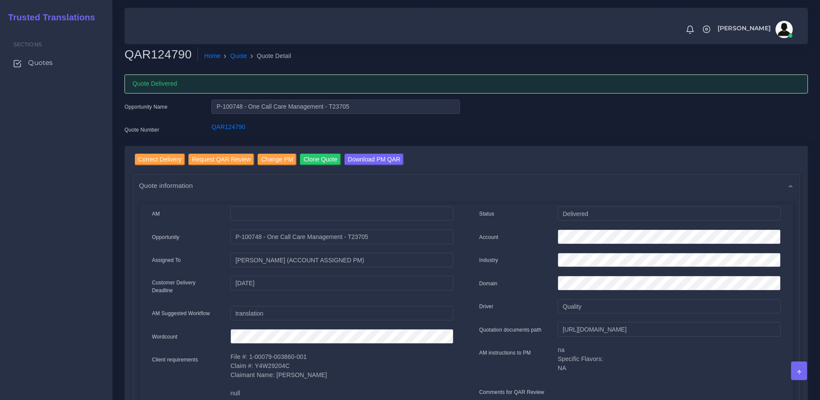 The width and height of the screenshot is (820, 400). I want to click on label: AM instructions to PM, so click(505, 352).